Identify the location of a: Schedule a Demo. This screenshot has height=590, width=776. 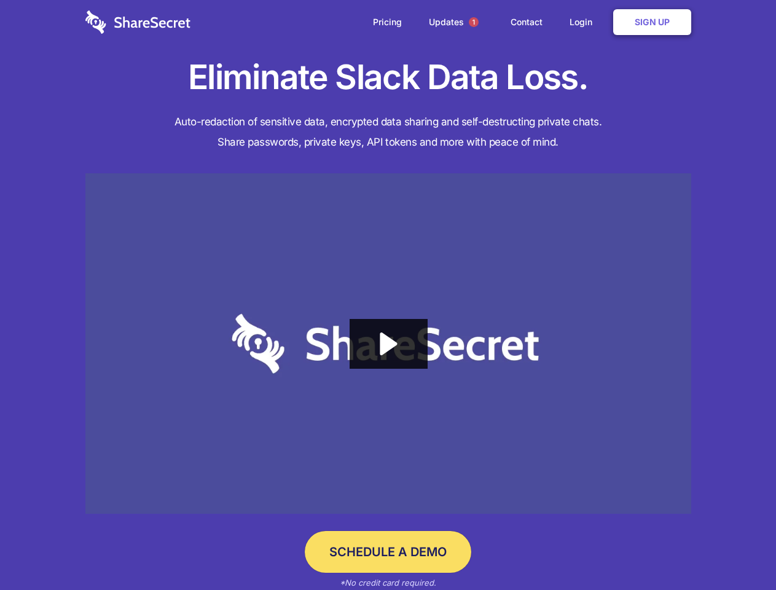
(388, 552).